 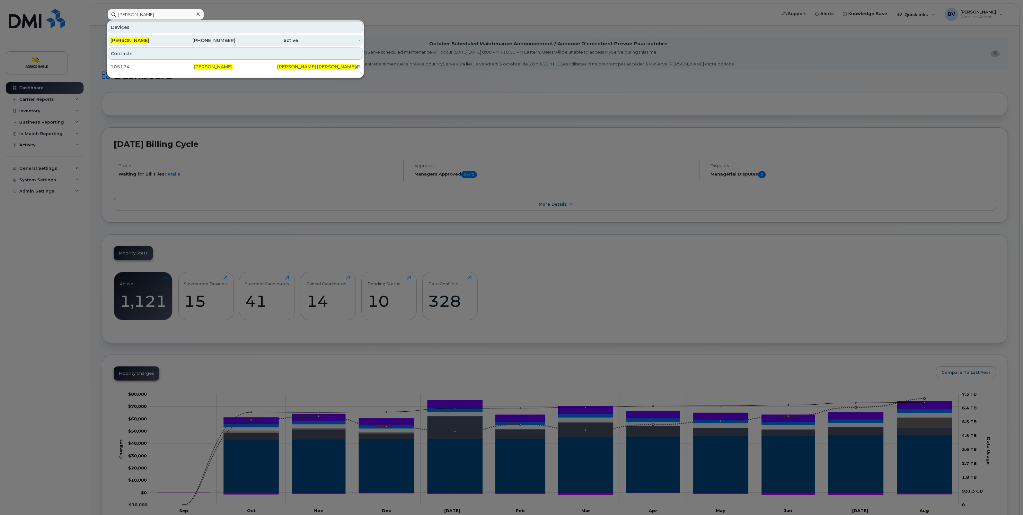 What do you see at coordinates (267, 40) in the screenshot?
I see `div: active` at bounding box center [267, 40].